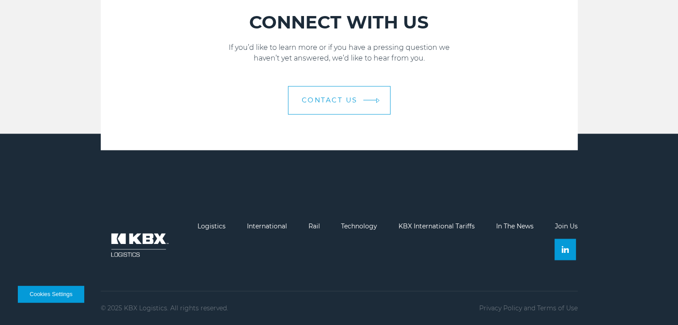 This screenshot has height=325, width=678. Describe the element at coordinates (339, 53) in the screenshot. I see `p: If you’d like to learn more or if you have a pressing question we haven’t yet answered, we’d like...` at that location.